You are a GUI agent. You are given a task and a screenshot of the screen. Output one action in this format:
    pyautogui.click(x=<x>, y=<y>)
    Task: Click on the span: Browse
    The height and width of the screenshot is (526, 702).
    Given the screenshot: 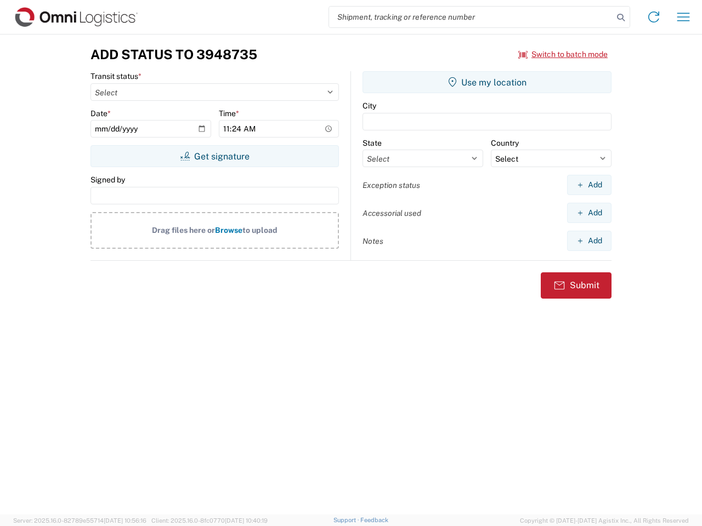 What is the action you would take?
    pyautogui.click(x=229, y=230)
    